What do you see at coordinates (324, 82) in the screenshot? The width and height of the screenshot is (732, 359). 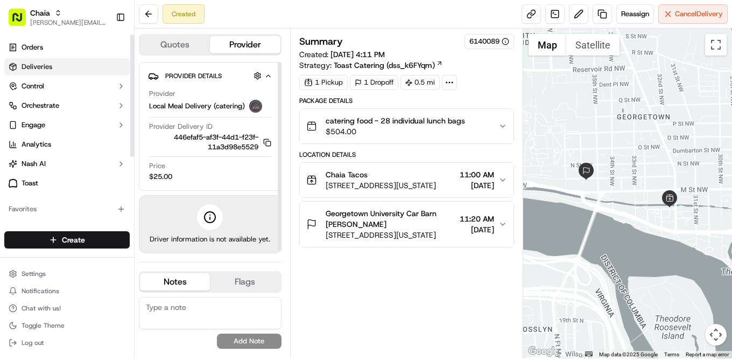 I see `div: 1 Pickup` at bounding box center [324, 82].